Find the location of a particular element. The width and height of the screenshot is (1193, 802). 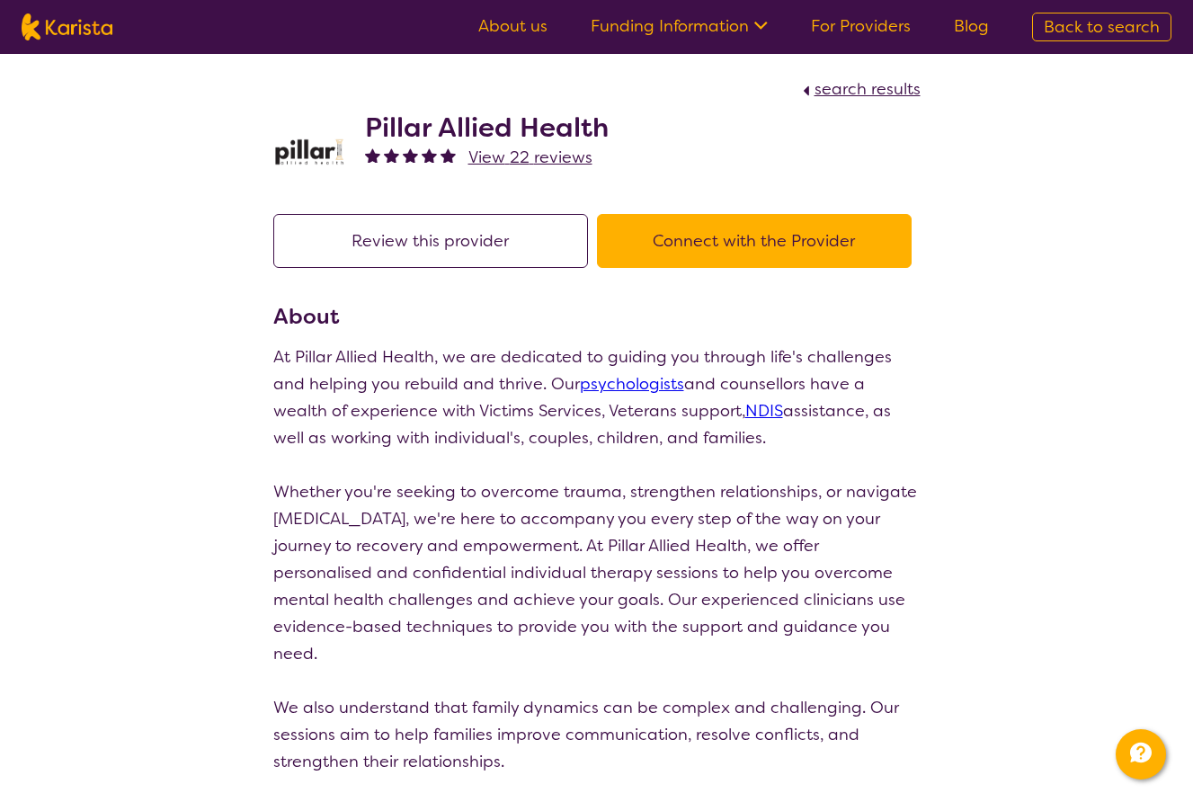

img: Karista logo is located at coordinates (67, 27).